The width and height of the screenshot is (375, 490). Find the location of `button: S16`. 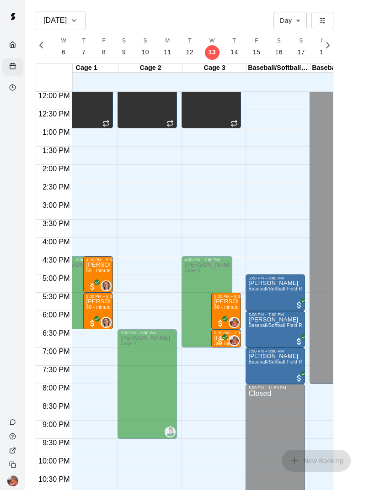

button: S16 is located at coordinates (279, 47).